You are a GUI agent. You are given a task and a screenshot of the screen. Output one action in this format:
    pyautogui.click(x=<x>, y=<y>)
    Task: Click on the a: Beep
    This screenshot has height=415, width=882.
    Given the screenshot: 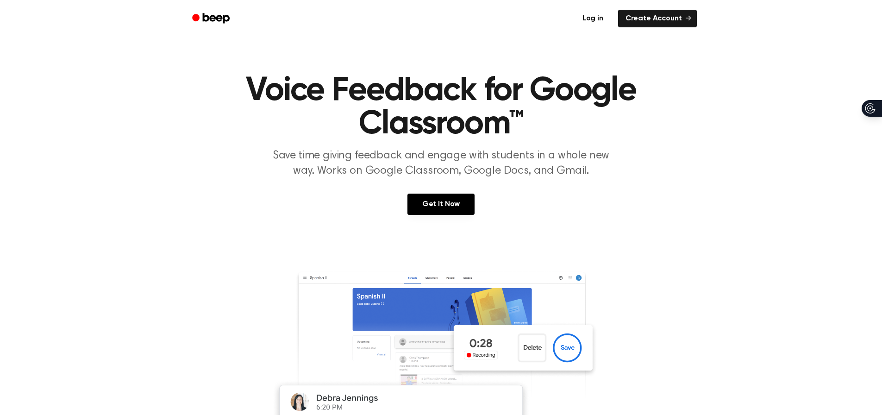 What is the action you would take?
    pyautogui.click(x=212, y=19)
    